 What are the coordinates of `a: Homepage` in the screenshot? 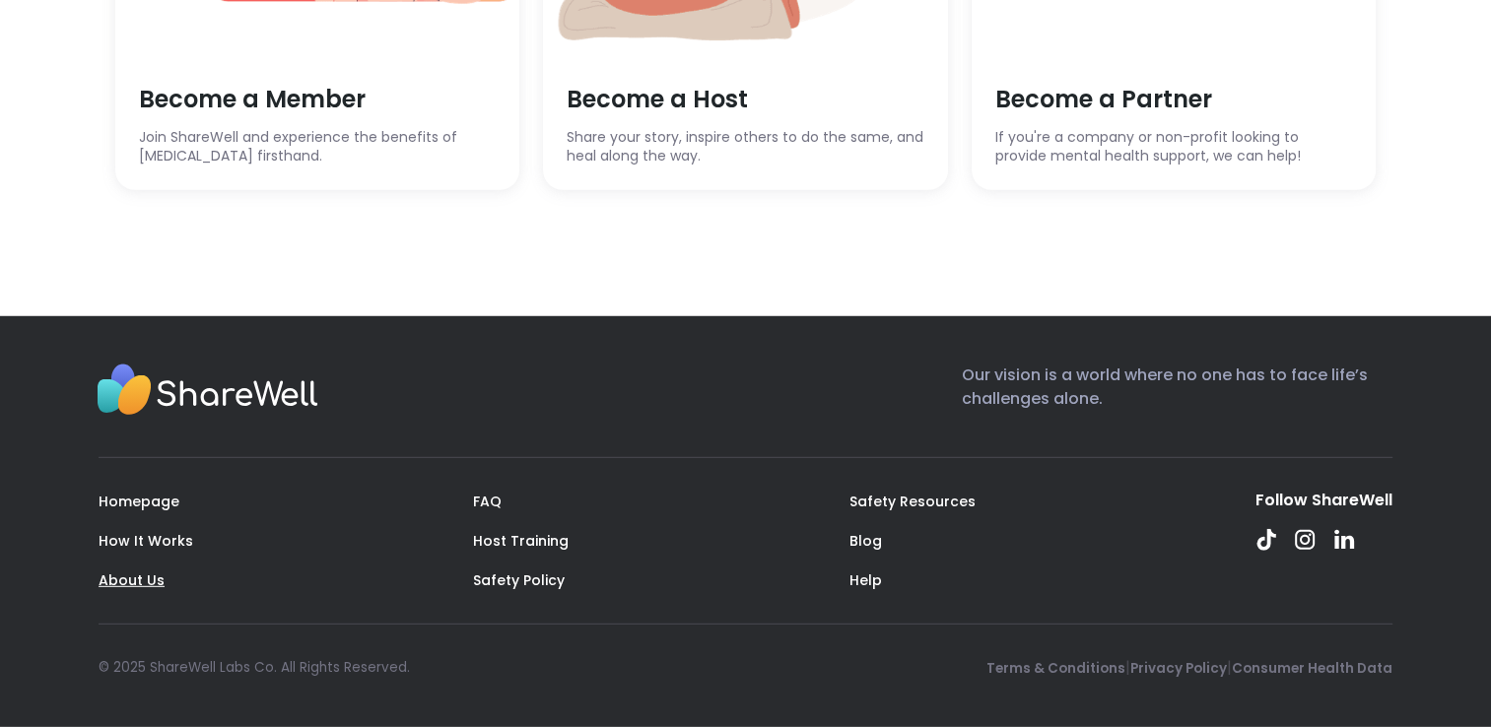 It's located at (139, 502).